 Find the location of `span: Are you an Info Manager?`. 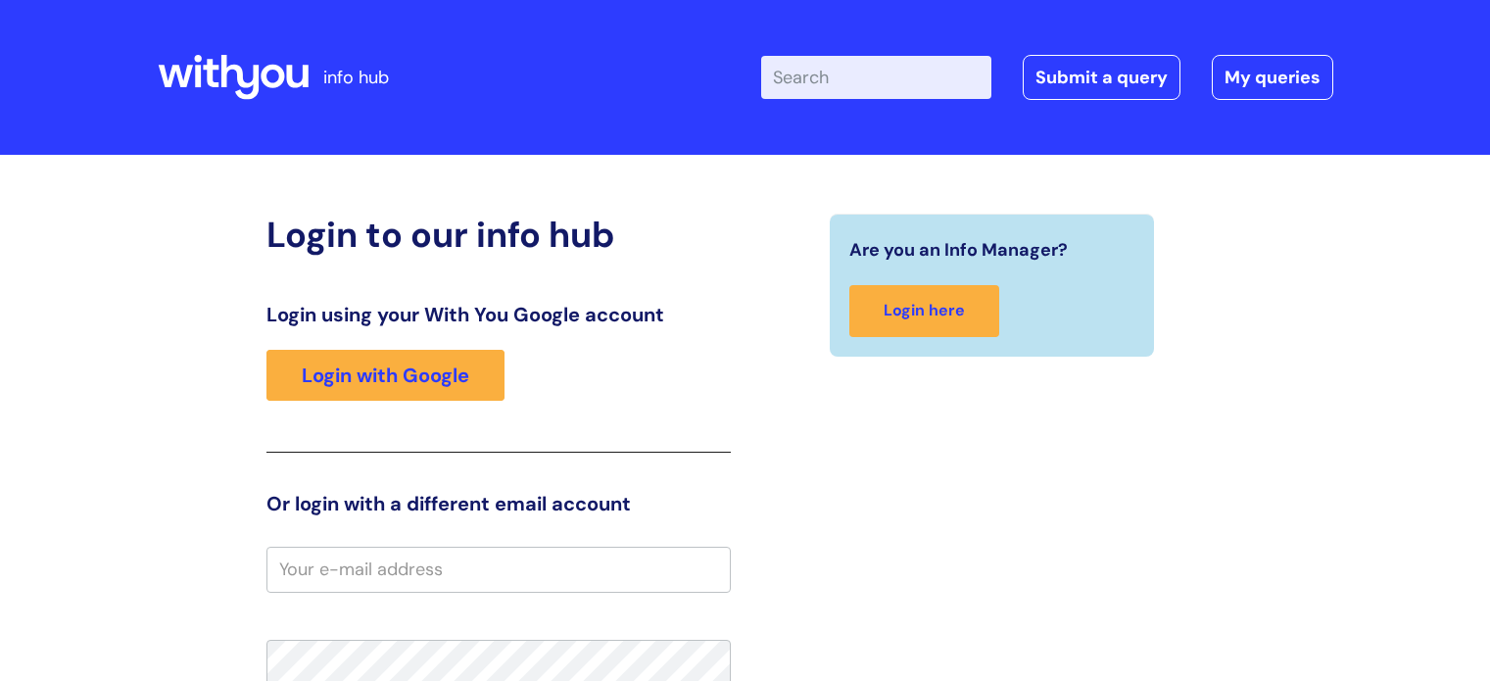

span: Are you an Info Manager? is located at coordinates (958, 250).